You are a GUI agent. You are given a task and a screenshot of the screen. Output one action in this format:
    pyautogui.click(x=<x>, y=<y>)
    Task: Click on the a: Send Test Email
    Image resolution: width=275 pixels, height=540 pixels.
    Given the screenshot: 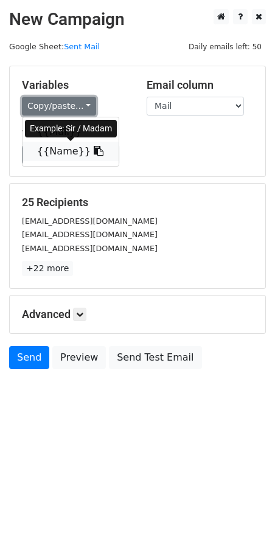 What is the action you would take?
    pyautogui.click(x=155, y=357)
    